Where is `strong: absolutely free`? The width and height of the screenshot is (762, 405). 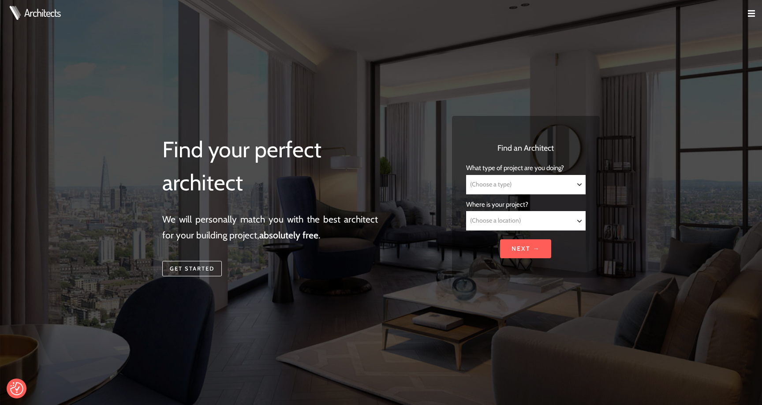
strong: absolutely free is located at coordinates (289, 235).